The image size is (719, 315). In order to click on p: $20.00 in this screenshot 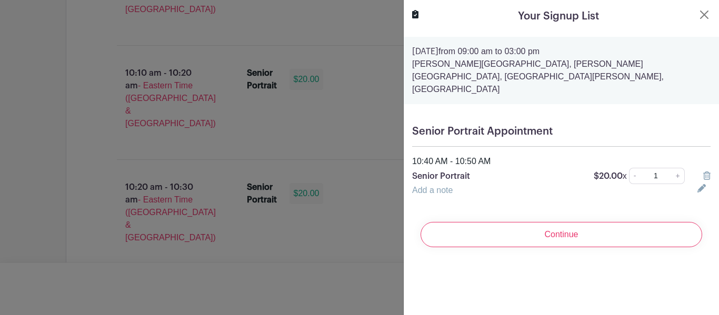, I will do `click(610, 176)`.